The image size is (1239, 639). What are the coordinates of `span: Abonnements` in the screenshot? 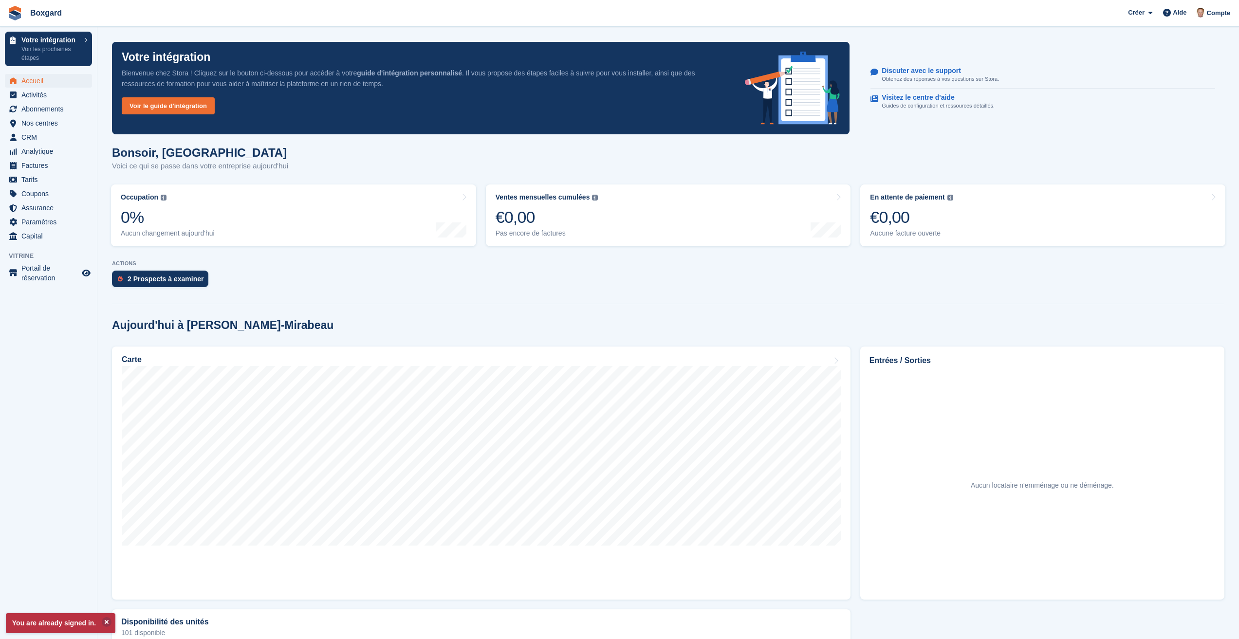 It's located at (51, 109).